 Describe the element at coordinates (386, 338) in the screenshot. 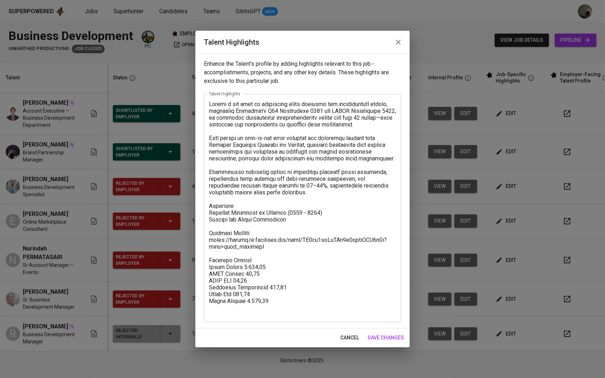

I see `button: save changes` at that location.